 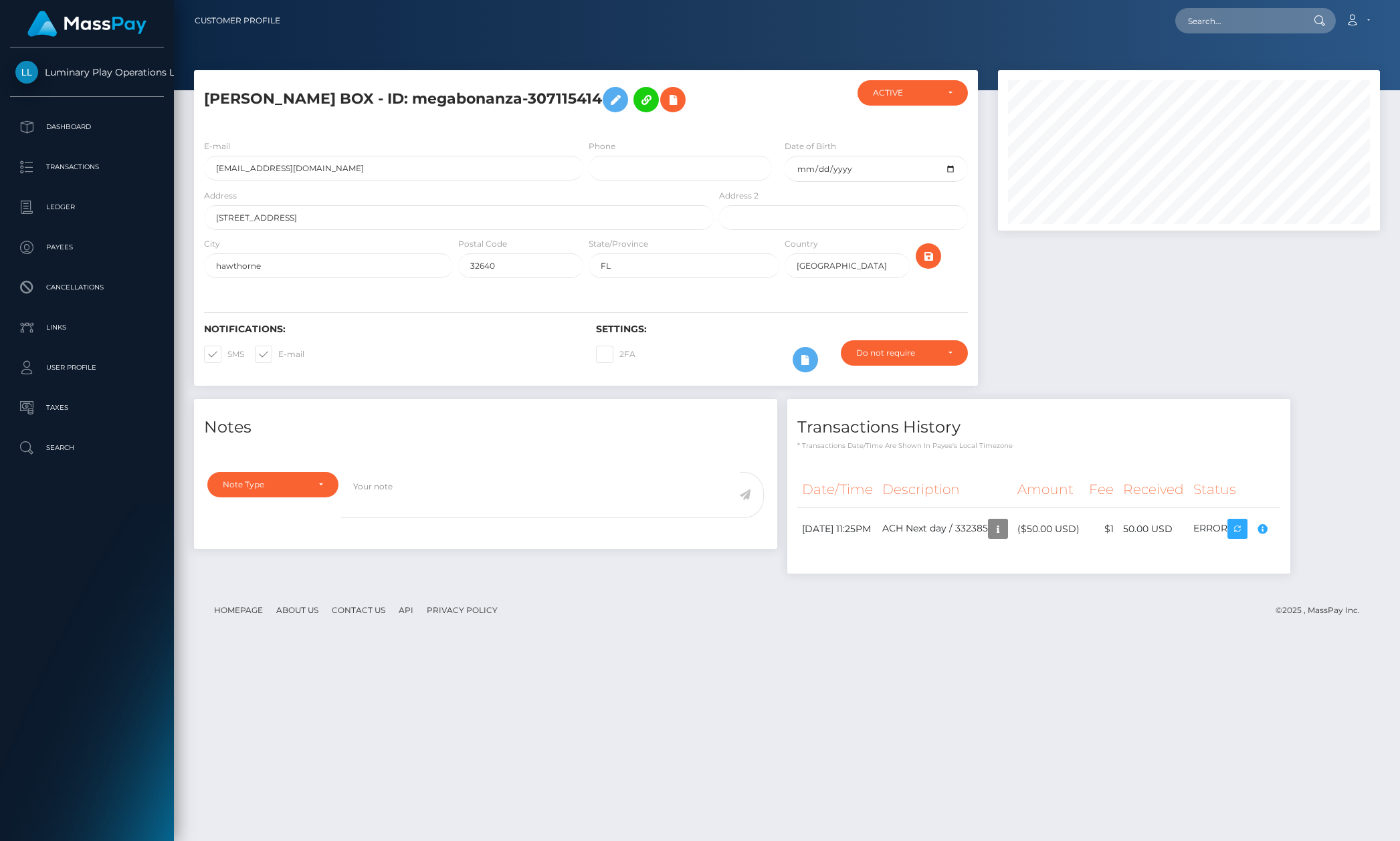 I want to click on a: Customer Profile, so click(x=238, y=21).